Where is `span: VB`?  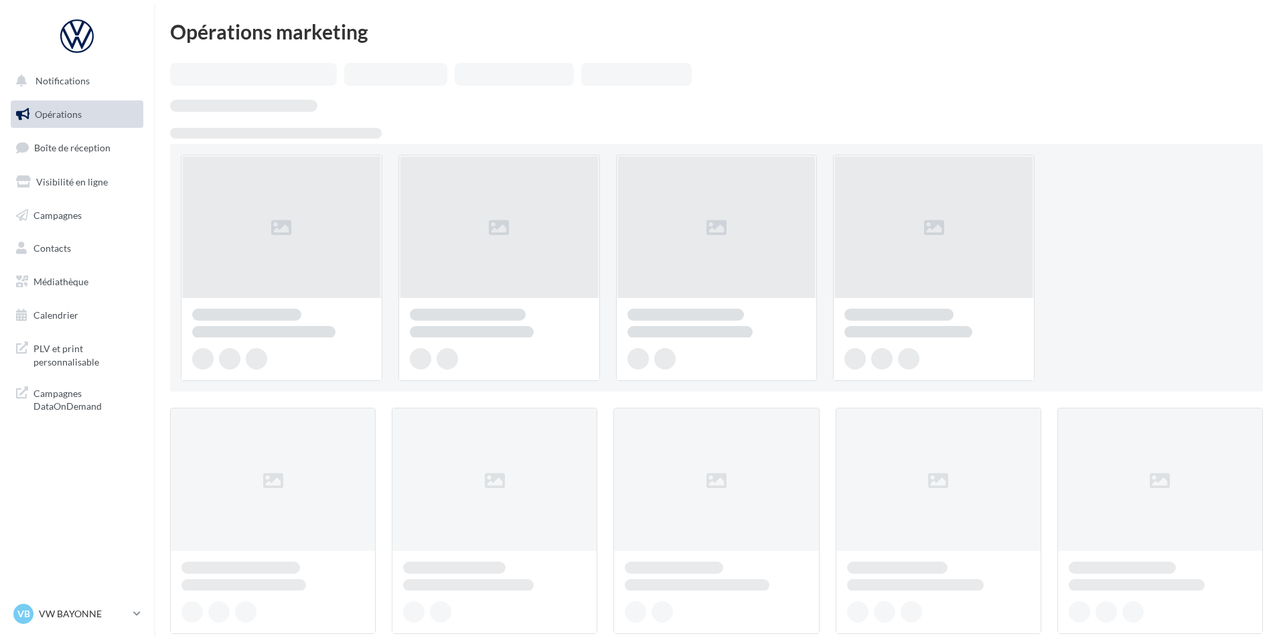
span: VB is located at coordinates (23, 614).